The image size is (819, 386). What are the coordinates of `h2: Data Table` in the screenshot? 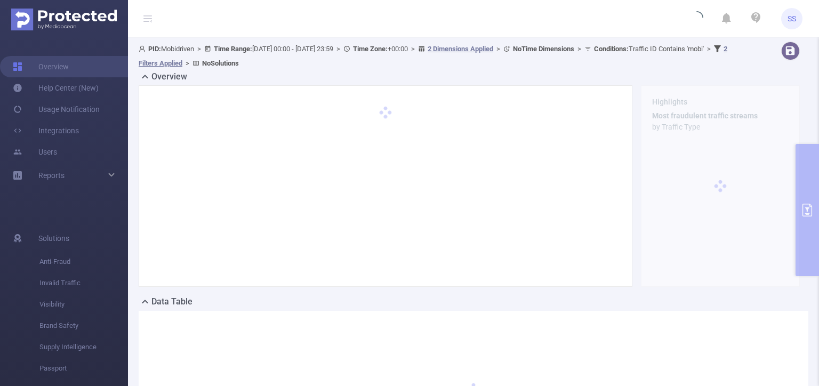 It's located at (172, 302).